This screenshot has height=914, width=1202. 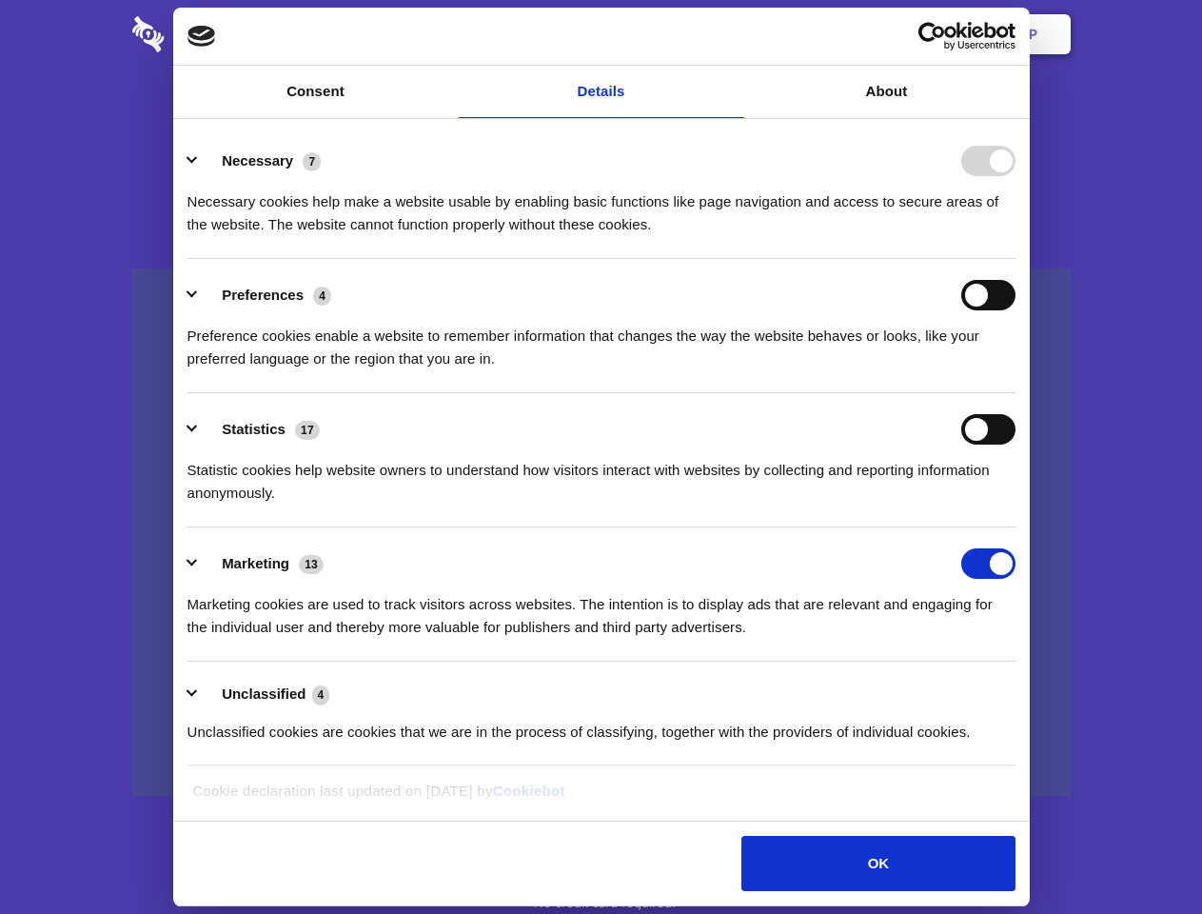 What do you see at coordinates (600, 34) in the screenshot?
I see `a: Pricing` at bounding box center [600, 34].